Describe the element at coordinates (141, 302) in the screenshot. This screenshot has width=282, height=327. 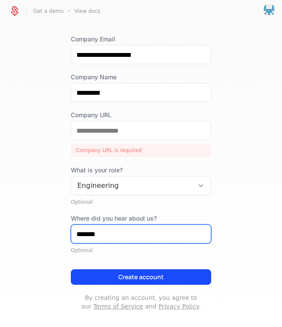
I see `p: By creating an account, you agree to our and .` at that location.